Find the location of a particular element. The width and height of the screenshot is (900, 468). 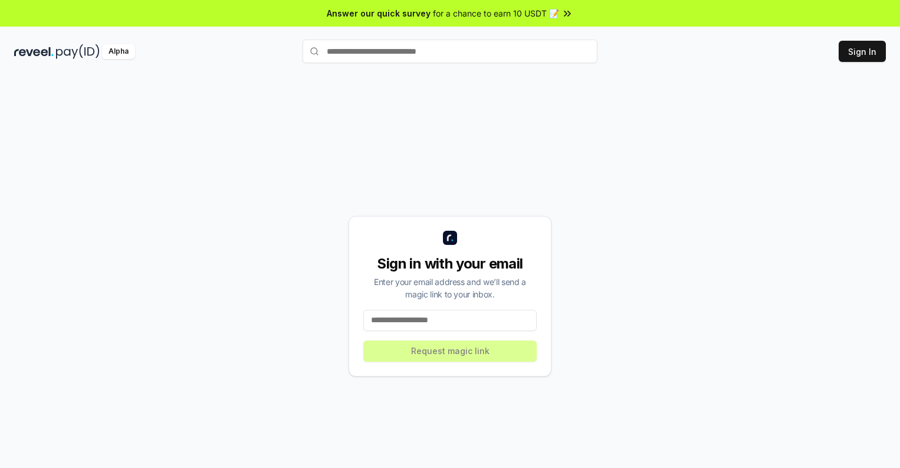

button: Sign In is located at coordinates (862, 51).